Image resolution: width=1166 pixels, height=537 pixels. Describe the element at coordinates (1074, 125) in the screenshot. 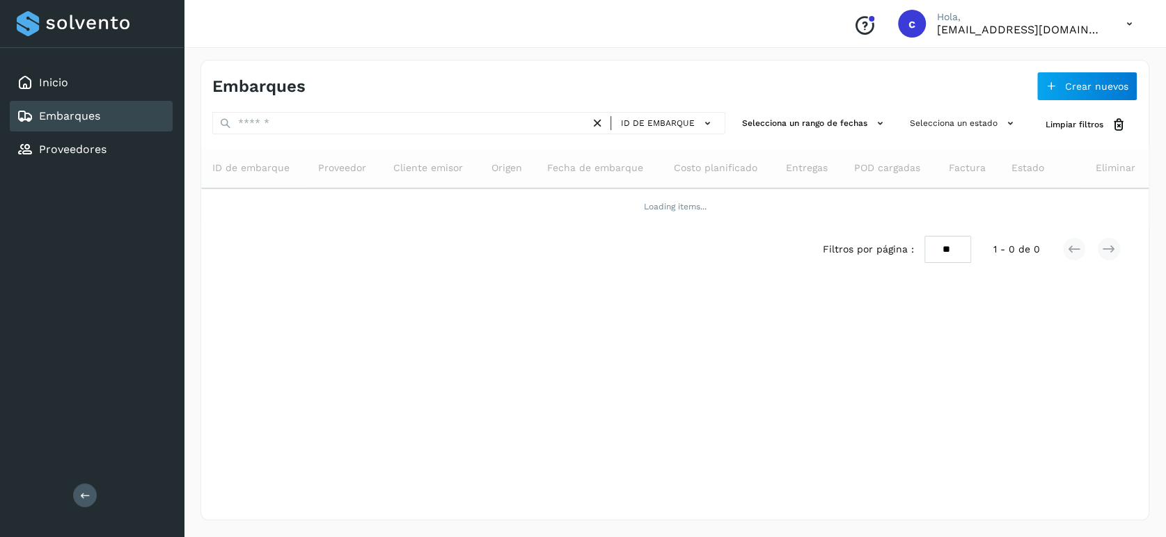

I see `span: Limpiar filtros` at that location.